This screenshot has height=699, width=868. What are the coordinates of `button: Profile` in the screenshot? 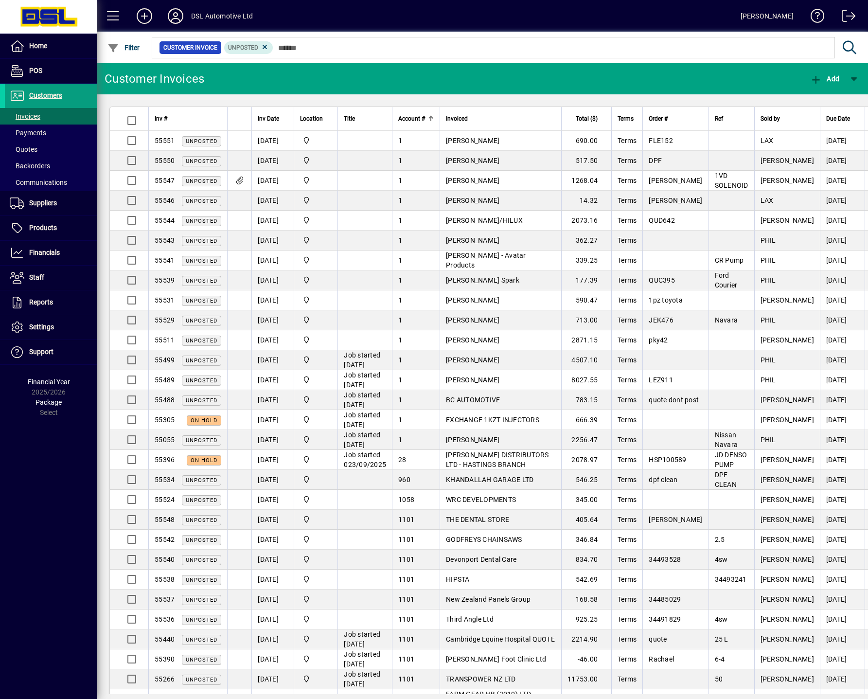 It's located at (175, 16).